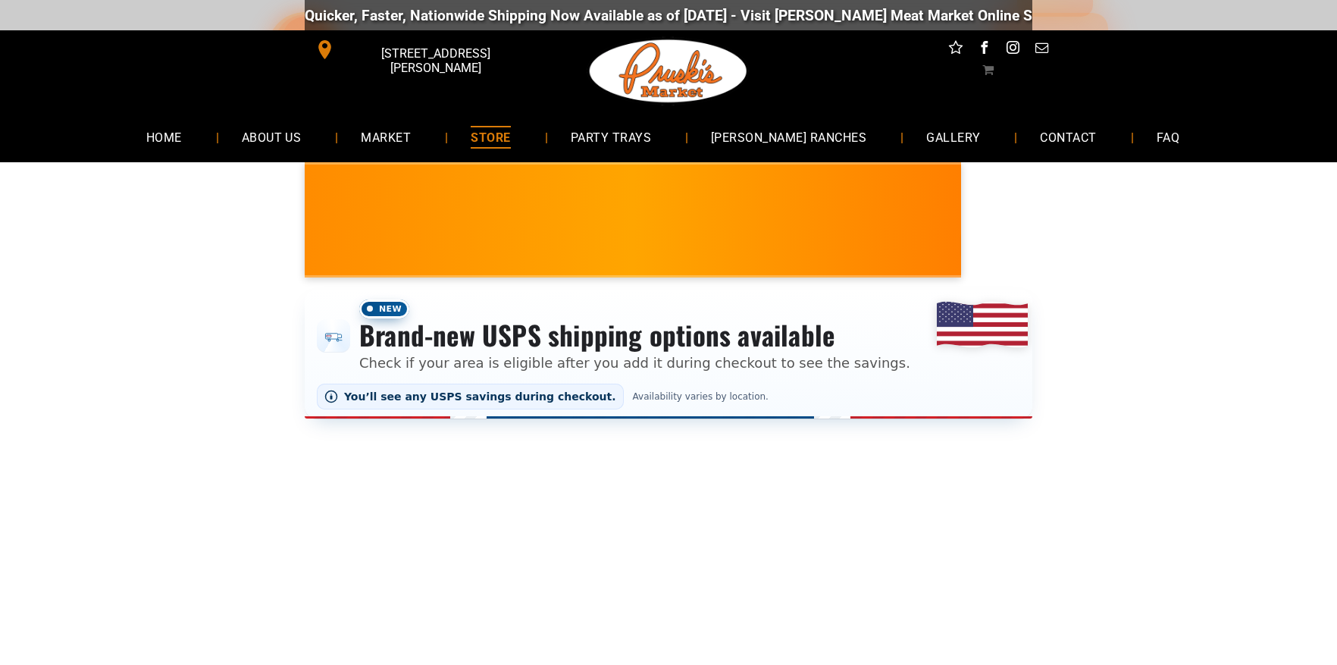 The height and width of the screenshot is (665, 1337). Describe the element at coordinates (1042, 49) in the screenshot. I see `a: email` at that location.